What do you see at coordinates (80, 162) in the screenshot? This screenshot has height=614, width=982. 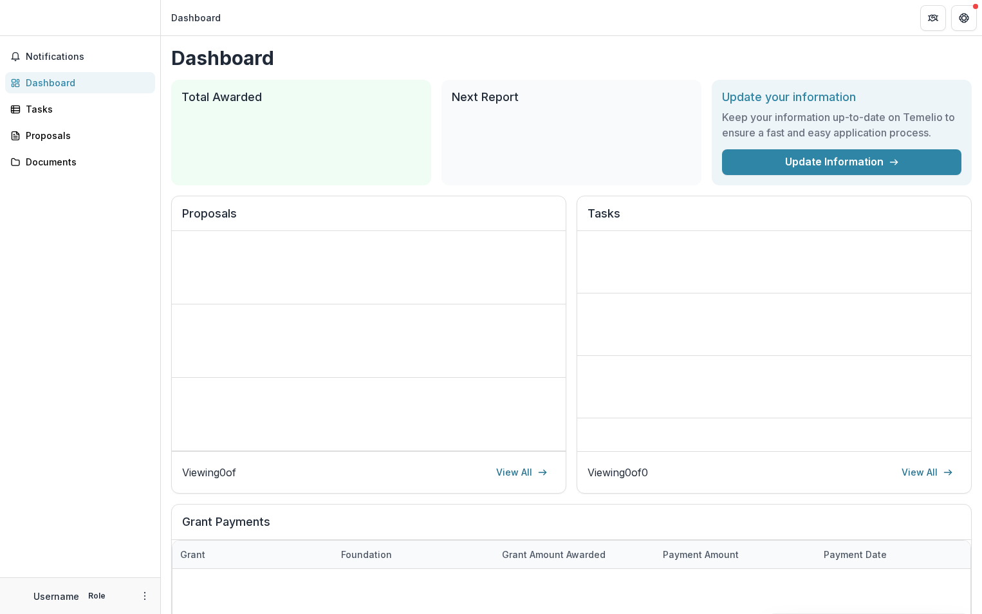 I see `a: Documents` at bounding box center [80, 162].